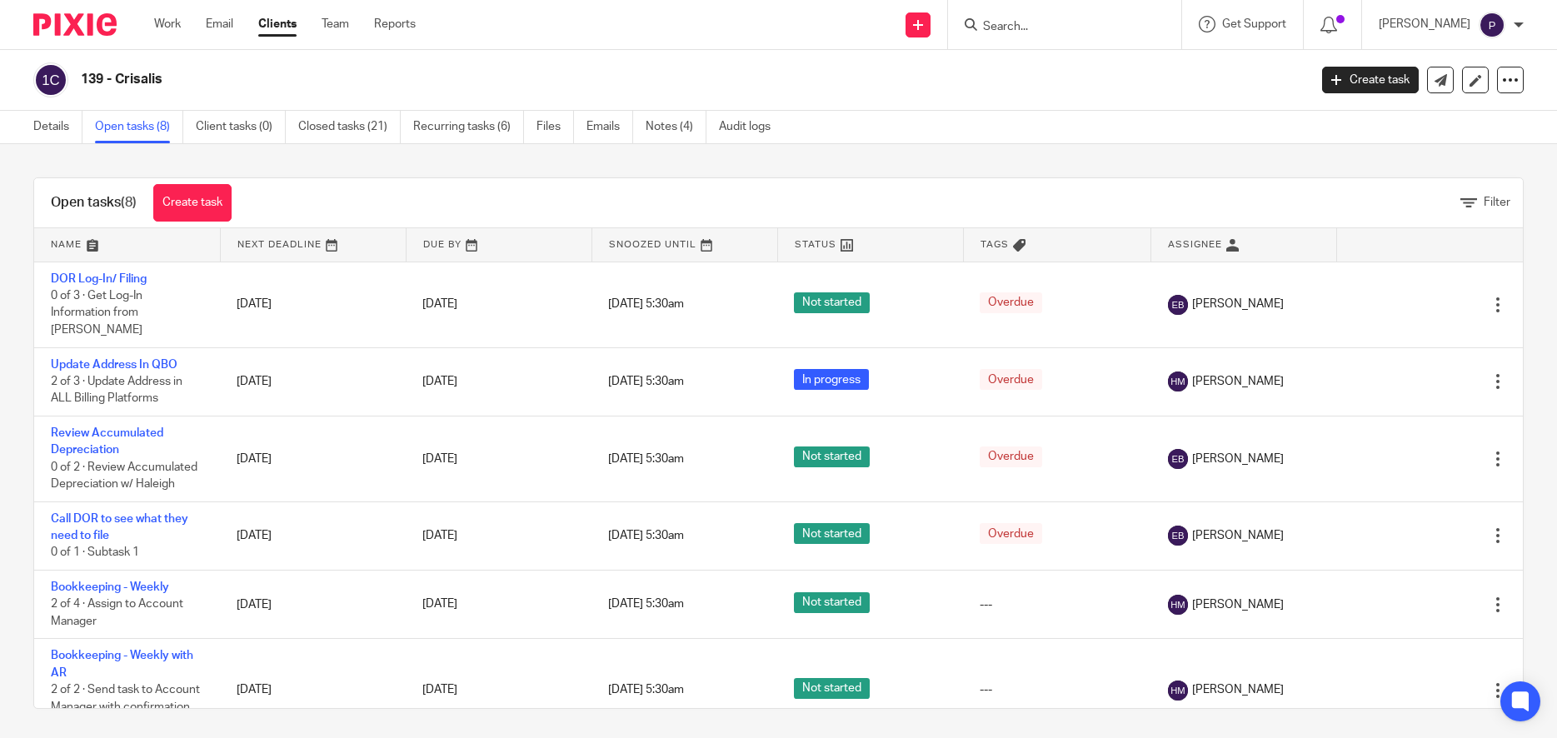  Describe the element at coordinates (241, 127) in the screenshot. I see `a: Client tasks (0)` at that location.